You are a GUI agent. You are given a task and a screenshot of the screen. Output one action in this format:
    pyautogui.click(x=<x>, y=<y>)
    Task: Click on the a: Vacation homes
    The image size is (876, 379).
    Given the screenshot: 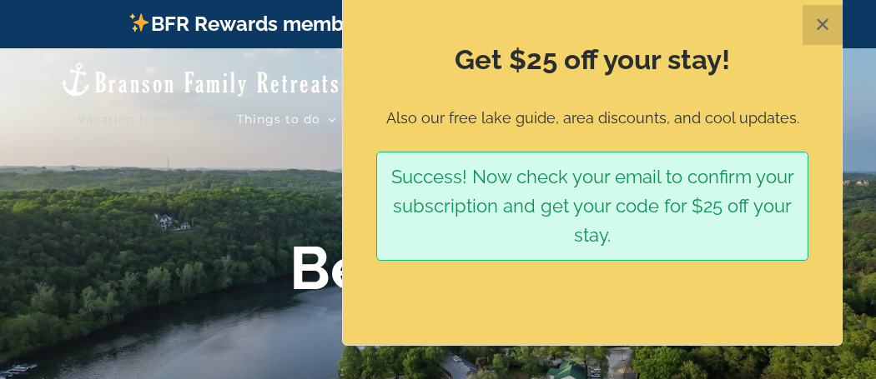 What is the action you would take?
    pyautogui.click(x=138, y=119)
    